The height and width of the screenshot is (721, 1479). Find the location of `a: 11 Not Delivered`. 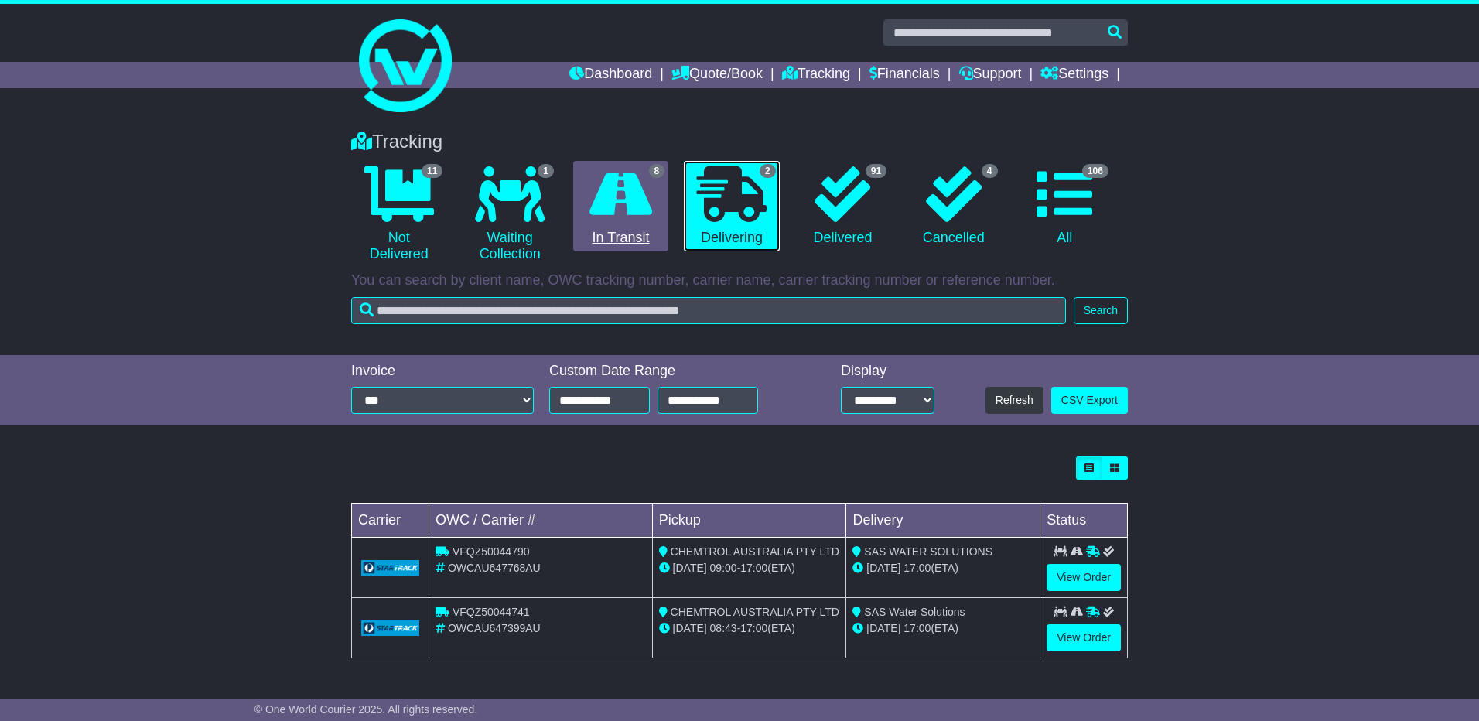

a: 11 Not Delivered is located at coordinates (398, 214).